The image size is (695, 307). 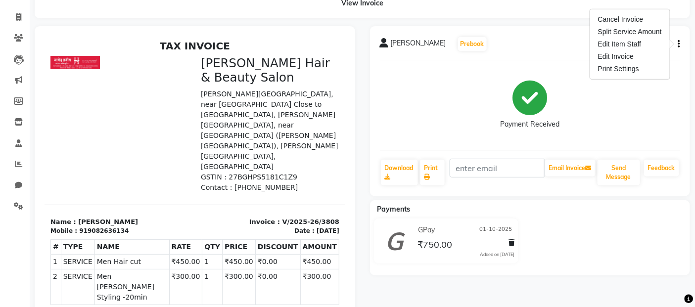 What do you see at coordinates (236, 288) in the screenshot?
I see `div: NET` at bounding box center [236, 288].